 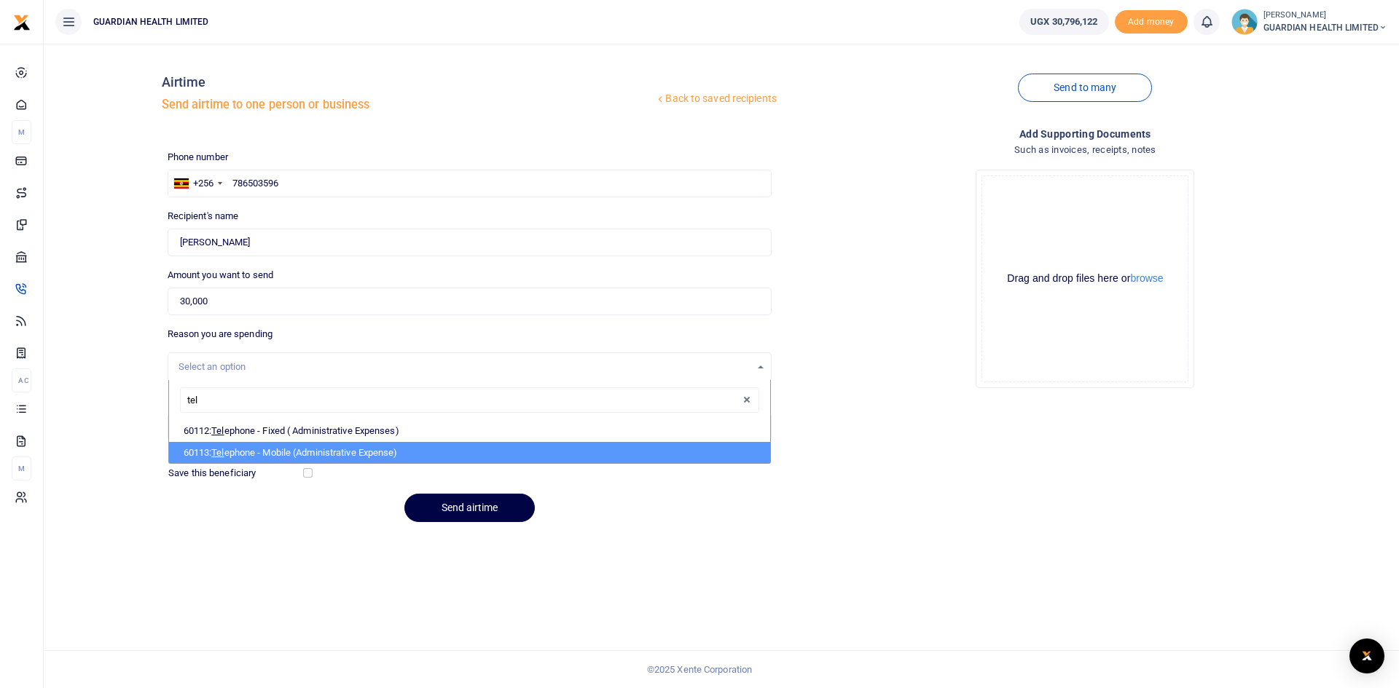 I want to click on h4: Such as invoices, receipts, notes, so click(x=1085, y=150).